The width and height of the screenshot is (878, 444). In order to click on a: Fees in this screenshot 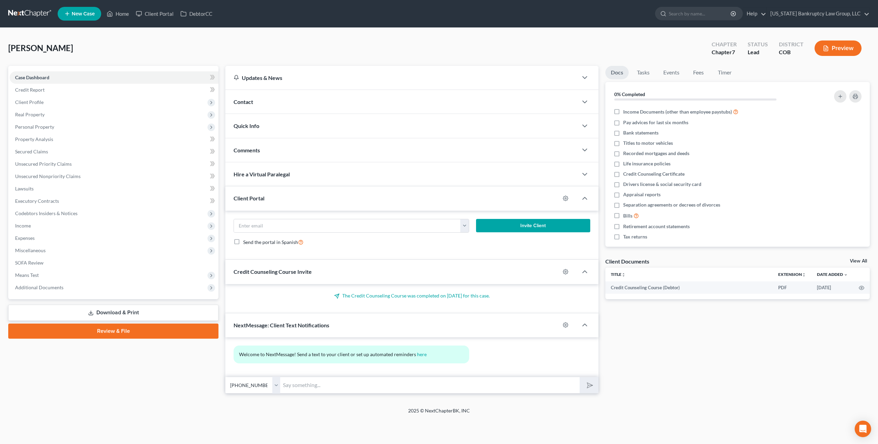, I will do `click(698, 72)`.